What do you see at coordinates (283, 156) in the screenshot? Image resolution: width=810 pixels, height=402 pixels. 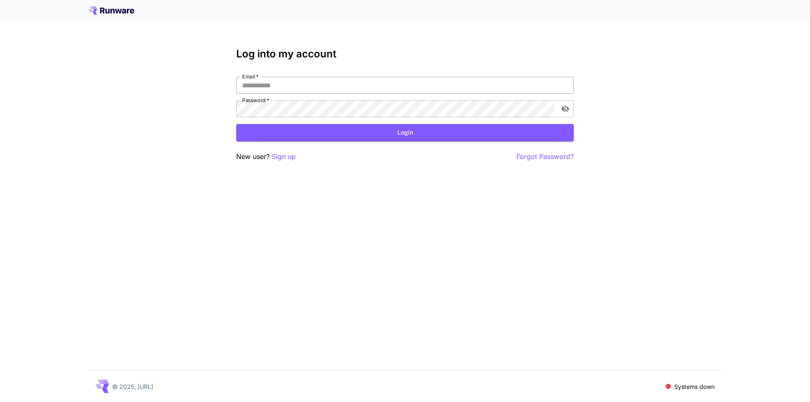 I see `p: Sign up` at bounding box center [283, 156].